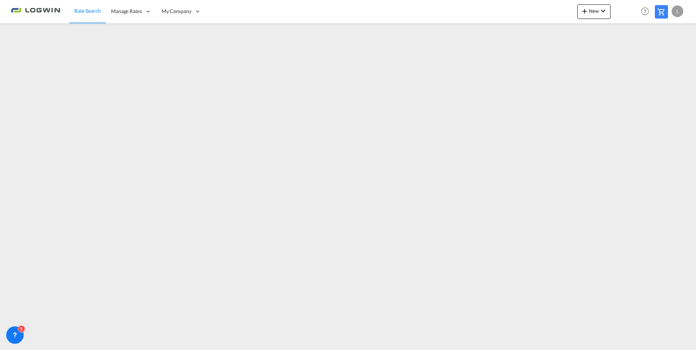 The height and width of the screenshot is (350, 696). What do you see at coordinates (593, 12) in the screenshot?
I see `button: icon-plus 400-fgNewicon-chevron-down` at bounding box center [593, 12].